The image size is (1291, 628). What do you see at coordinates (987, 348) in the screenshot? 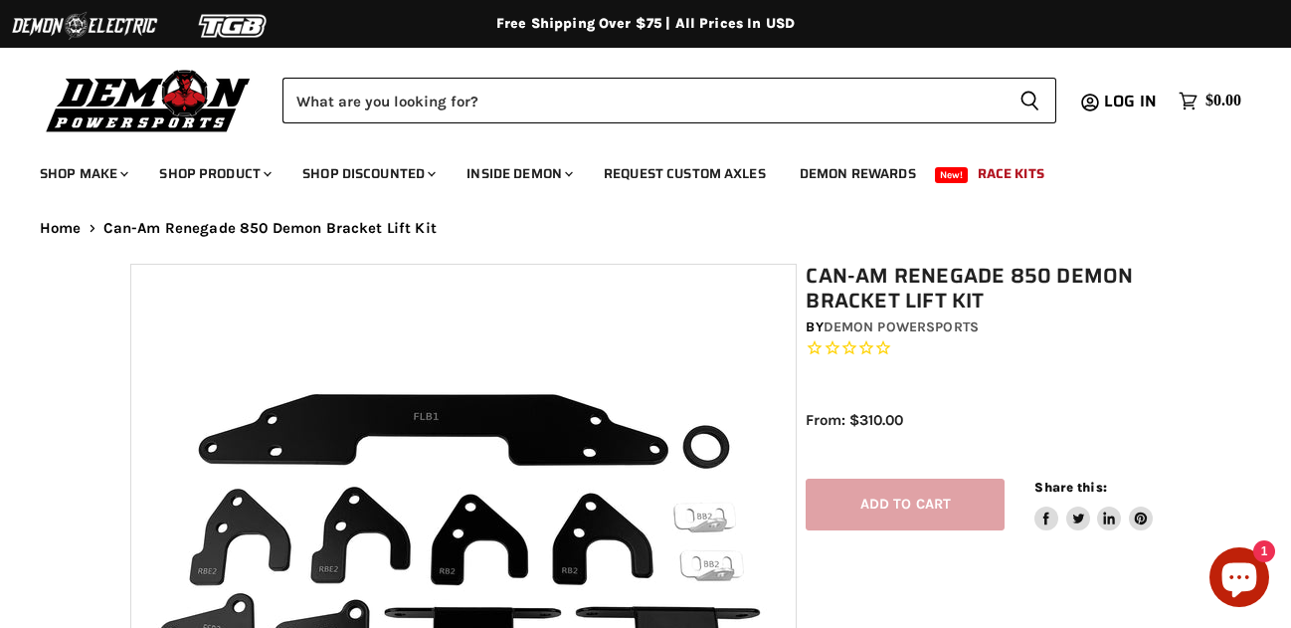
I see `span: Rated 0.0 out of 5 stars 0 reviews` at bounding box center [987, 348].